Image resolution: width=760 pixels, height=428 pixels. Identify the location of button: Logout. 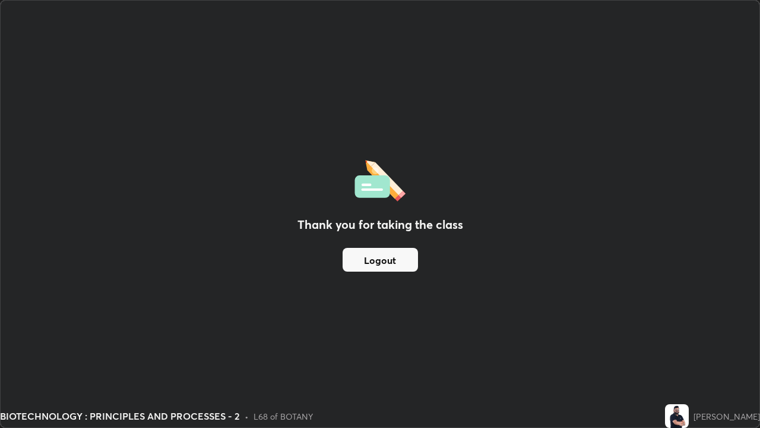
(380, 259).